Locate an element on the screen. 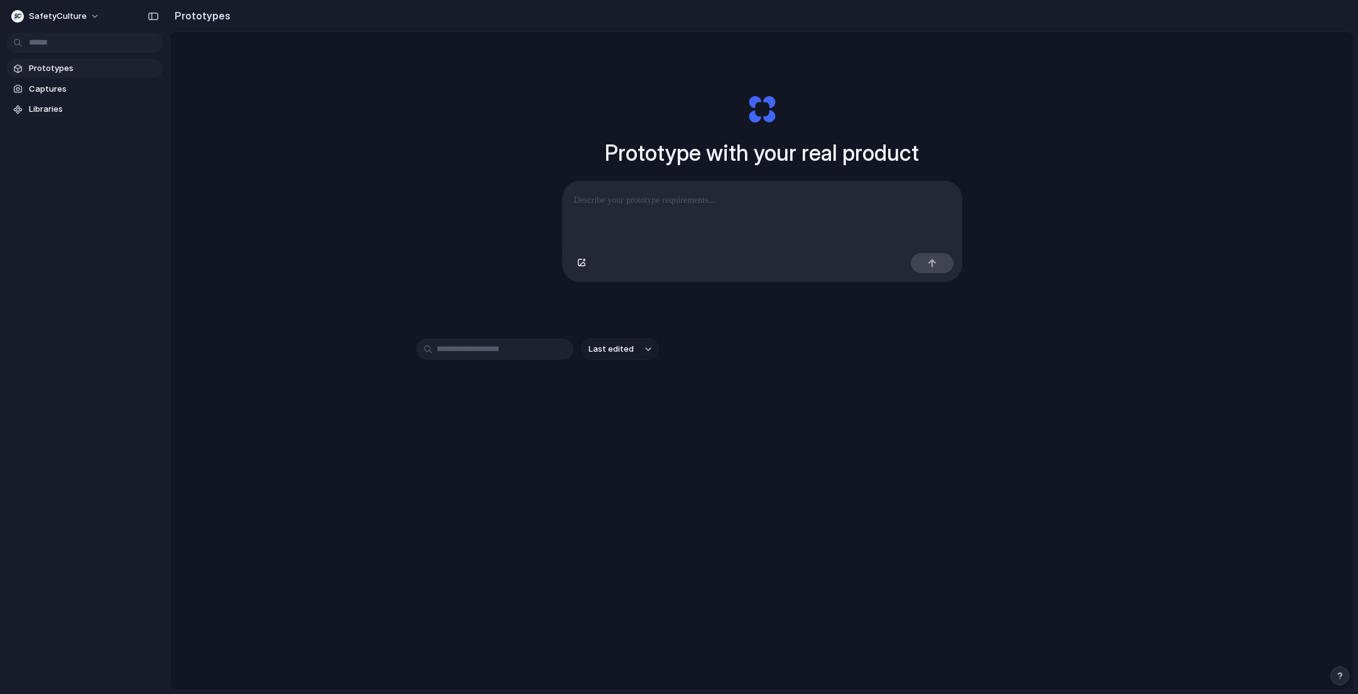  span: Prototypes is located at coordinates (94, 68).